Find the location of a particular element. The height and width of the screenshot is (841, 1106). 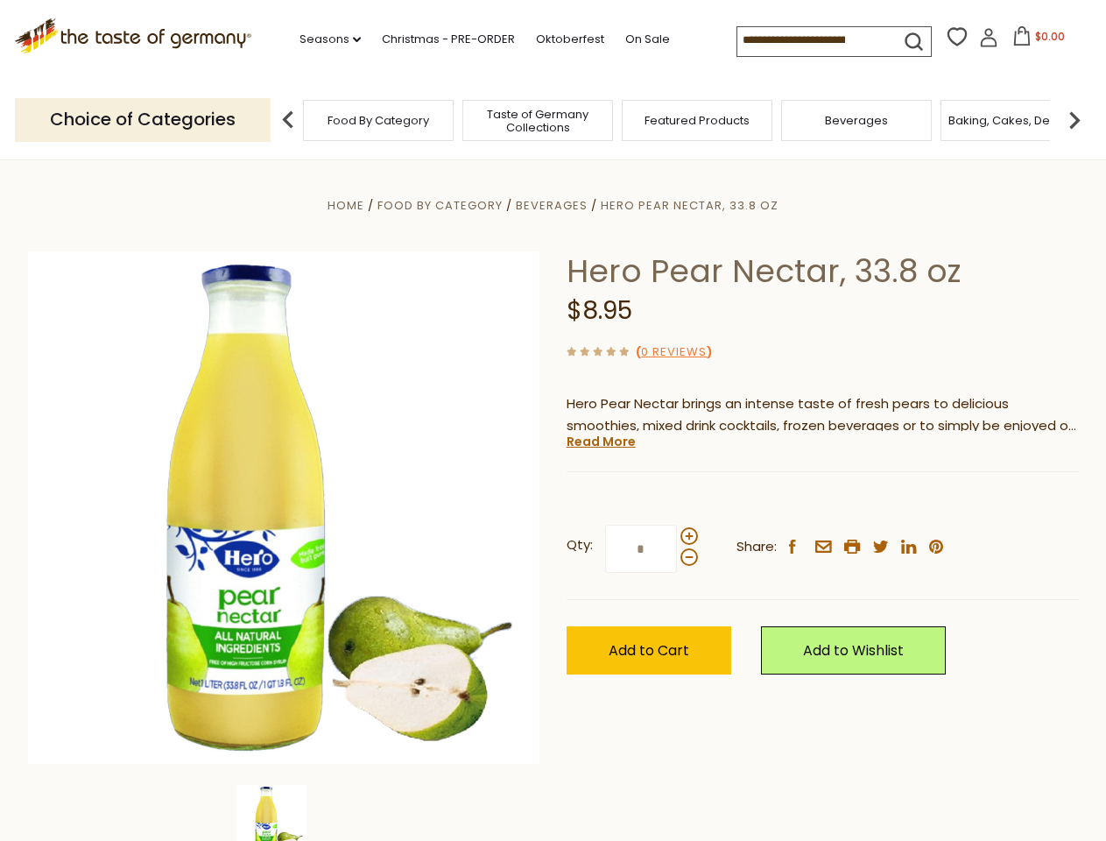

a: Christmas - PRE-ORDER is located at coordinates (448, 39).